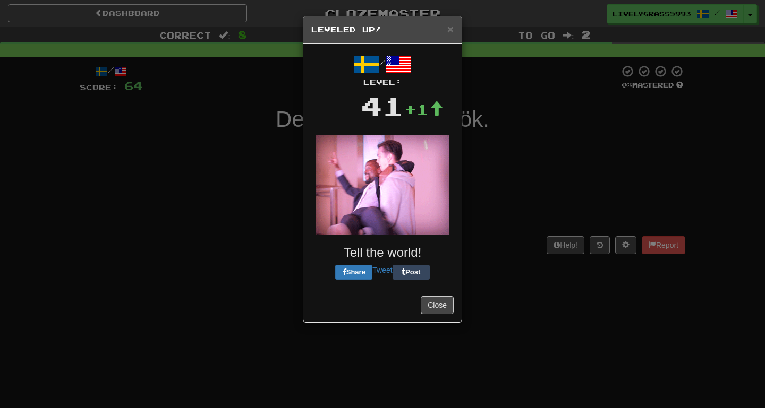 This screenshot has width=765, height=408. What do you see at coordinates (382, 185) in the screenshot?
I see `img: spinning-7b6715965d7e0220b69722fa66aa21efa1181b58e7b7375ebe2c5b603073e17d.gif` at bounding box center [382, 185].